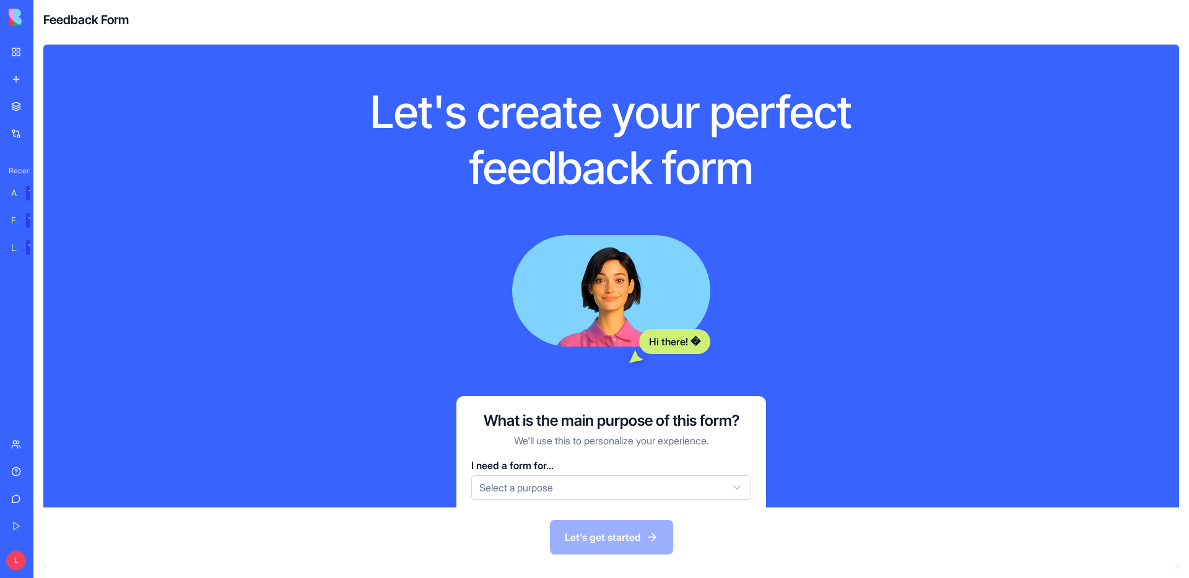 This screenshot has height=578, width=1189. Describe the element at coordinates (14, 220) in the screenshot. I see `div: Feedback Form` at that location.